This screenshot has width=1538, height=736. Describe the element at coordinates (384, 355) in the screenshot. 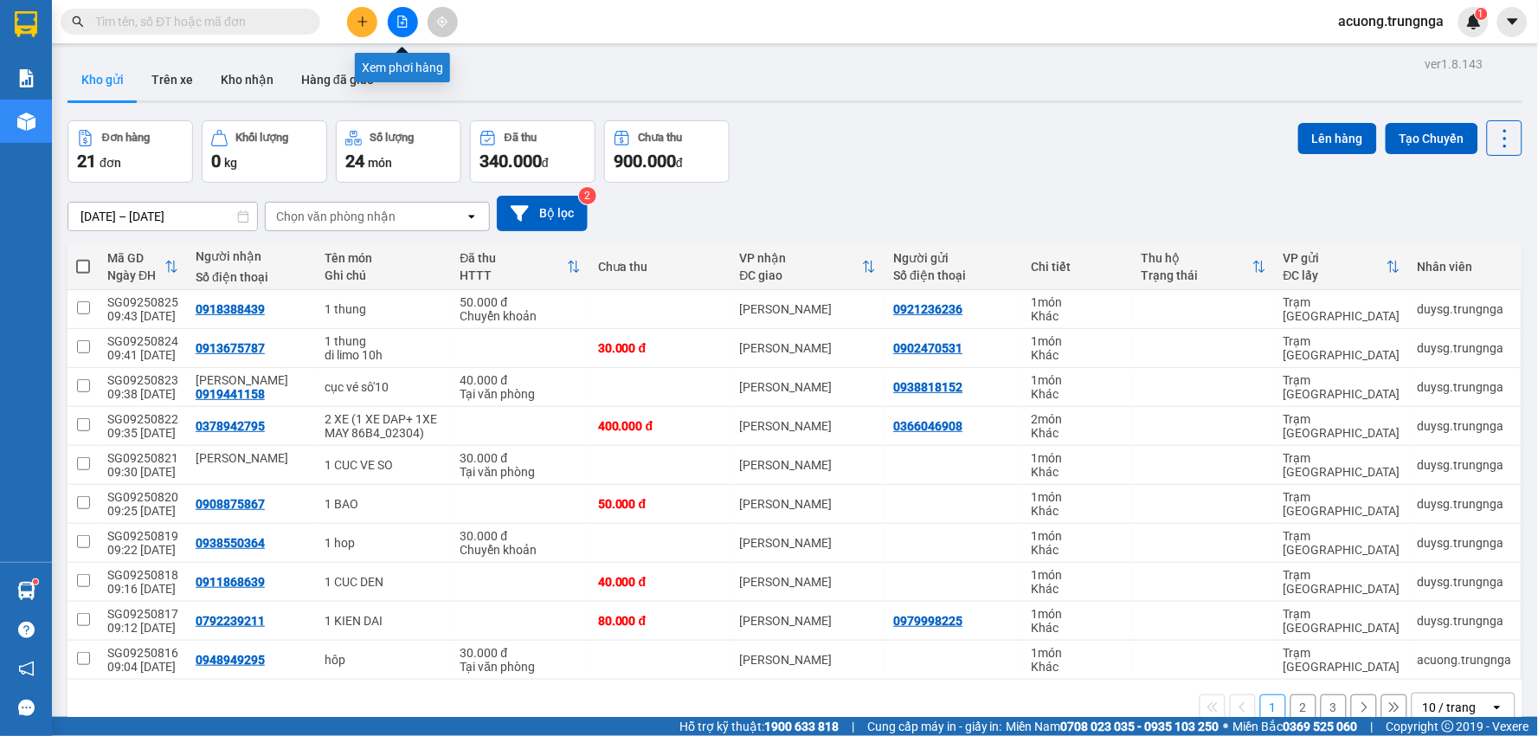

I see `div: di limo 10h` at that location.